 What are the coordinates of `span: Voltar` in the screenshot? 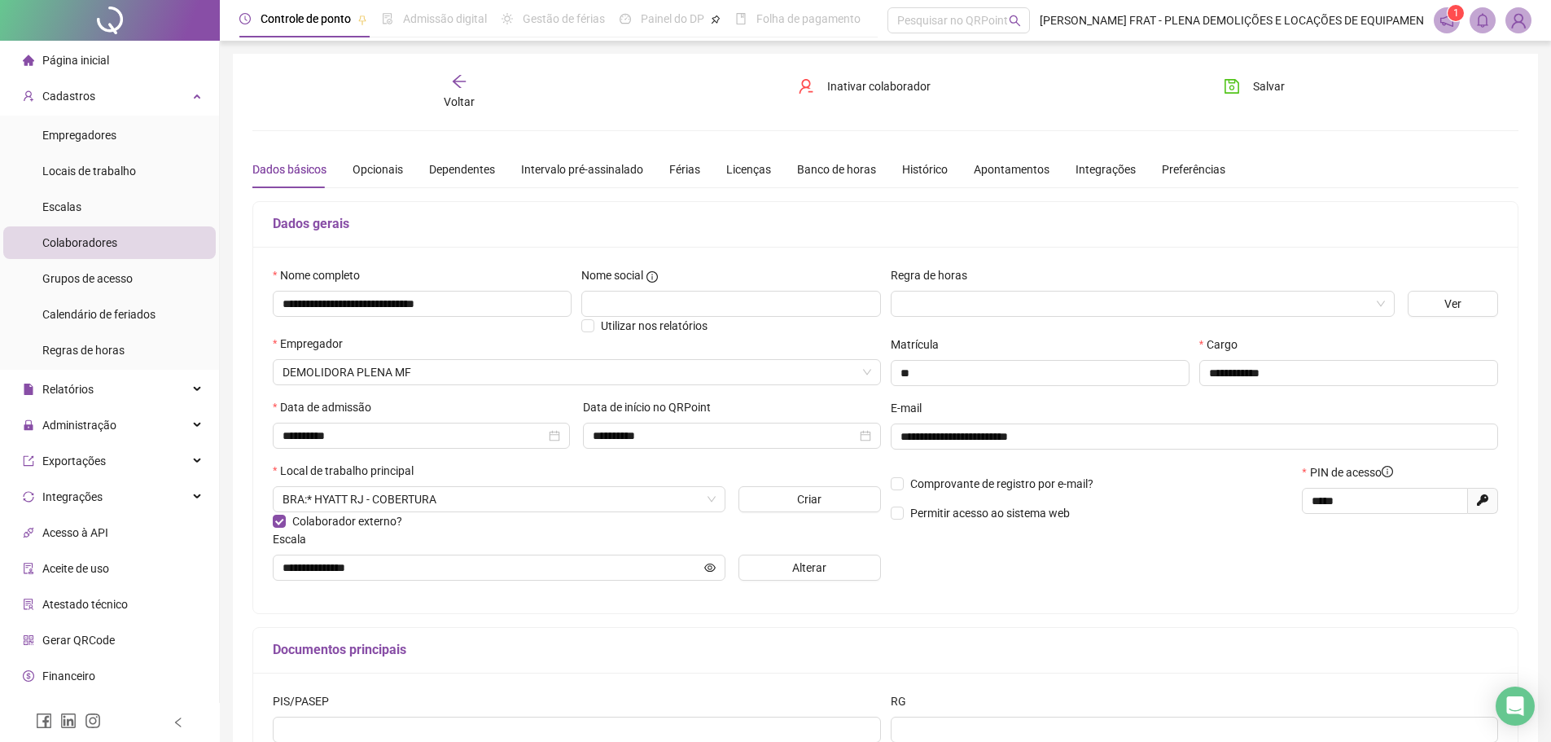 It's located at (459, 102).